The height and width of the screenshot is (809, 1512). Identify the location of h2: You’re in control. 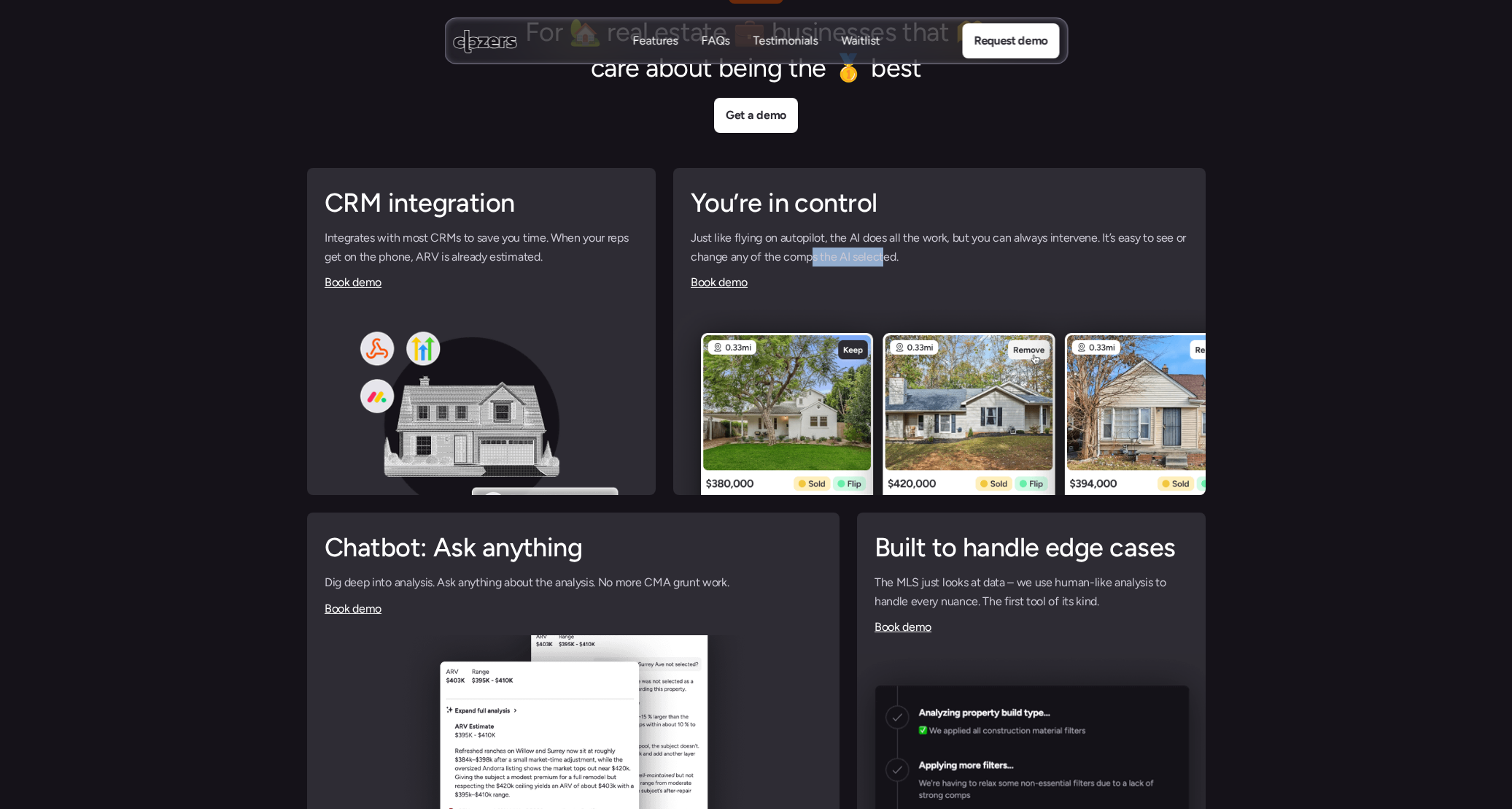
(940, 203).